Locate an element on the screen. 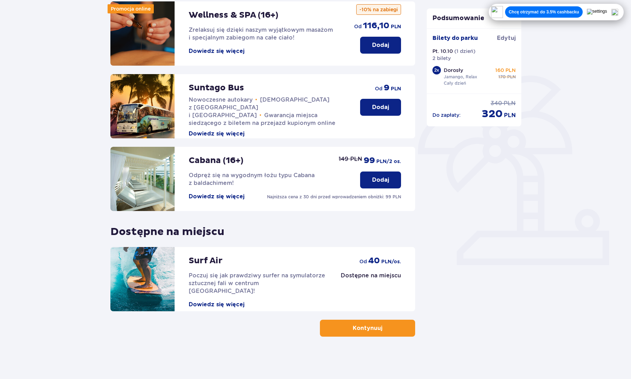  span: Nowoczesne autokary is located at coordinates (220, 99).